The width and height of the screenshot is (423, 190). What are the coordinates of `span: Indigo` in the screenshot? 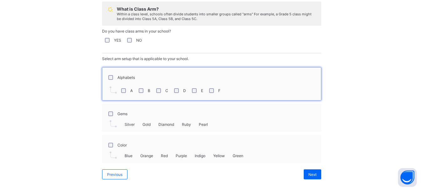 It's located at (200, 155).